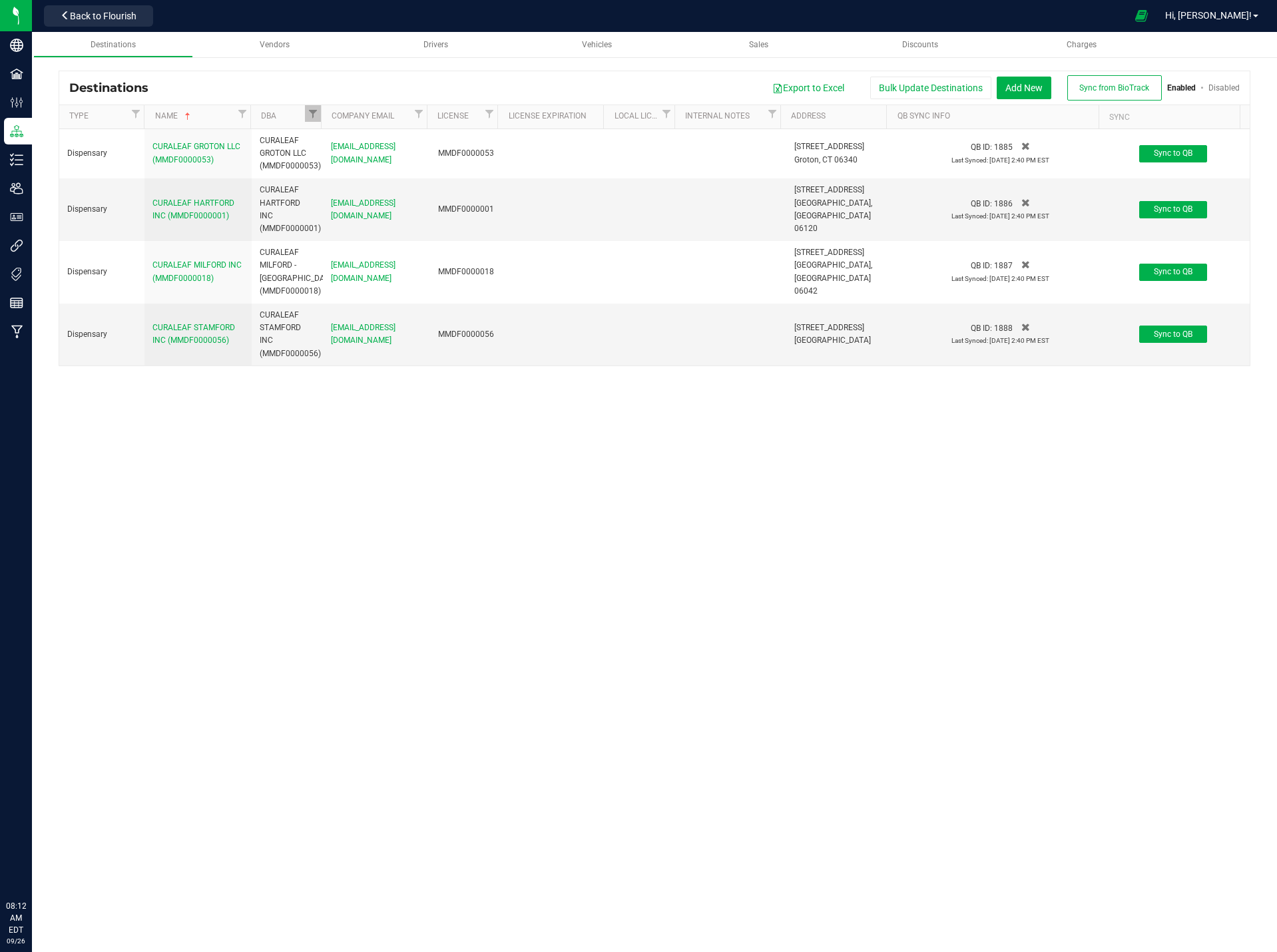 The image size is (1277, 952). I want to click on a: Local License, so click(636, 116).